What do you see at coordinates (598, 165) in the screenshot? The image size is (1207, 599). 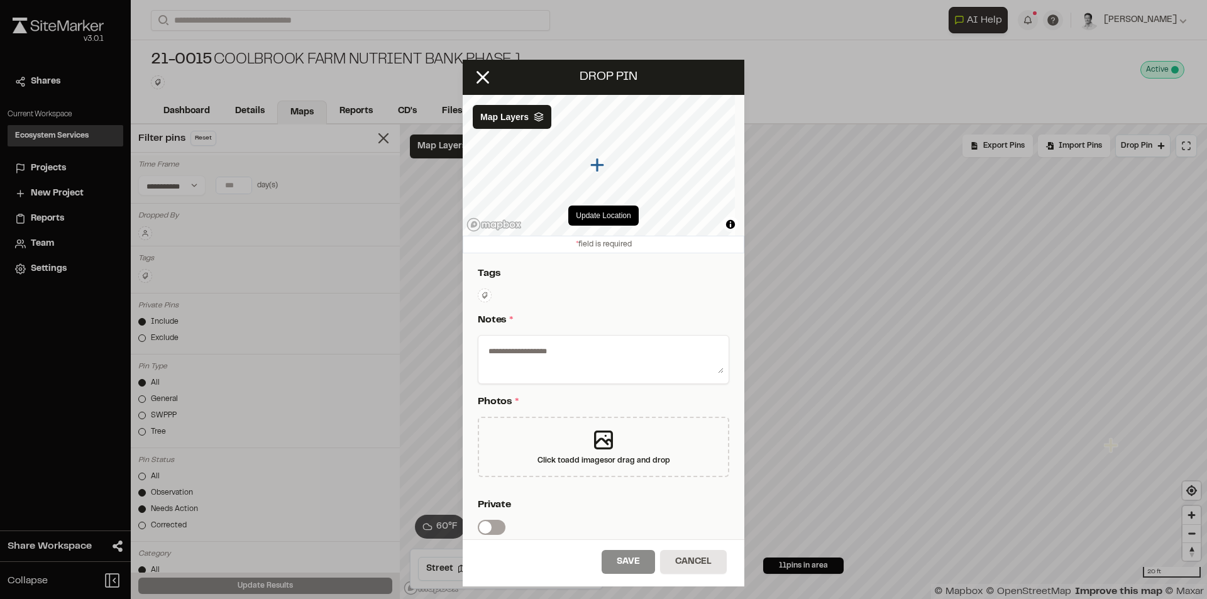 I see `canvas: Map` at bounding box center [598, 165].